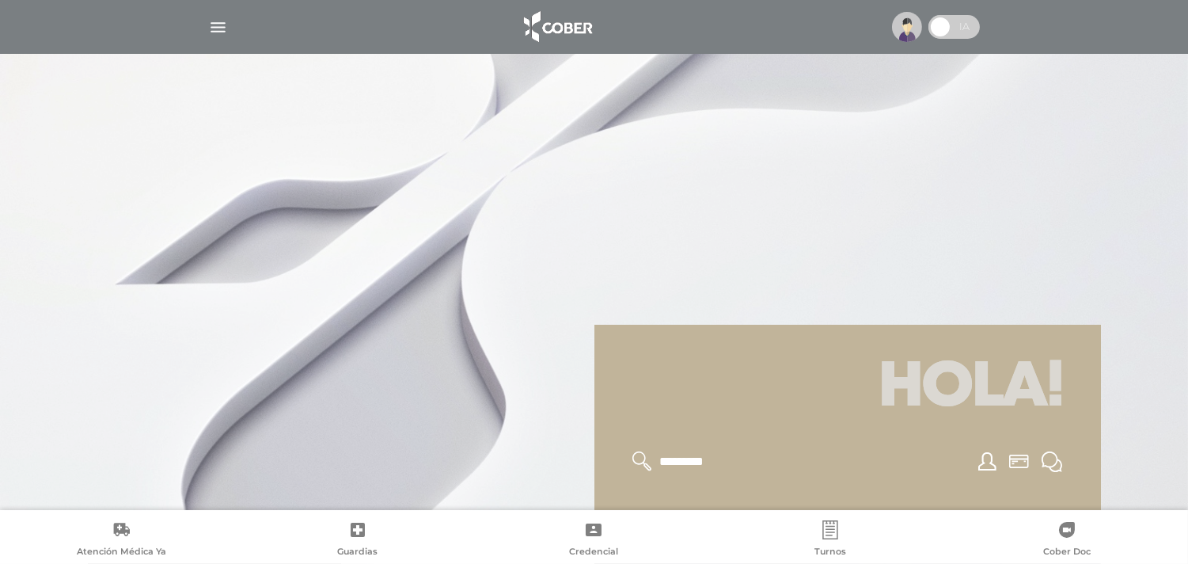 The height and width of the screenshot is (564, 1188). What do you see at coordinates (1067, 553) in the screenshot?
I see `span: Cober Doc` at bounding box center [1067, 553].